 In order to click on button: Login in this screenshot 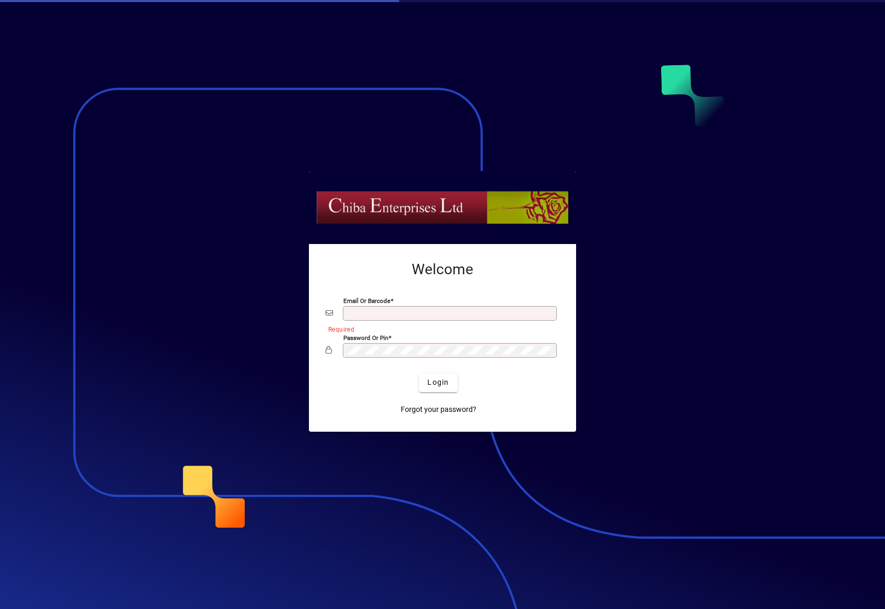, I will do `click(438, 383)`.